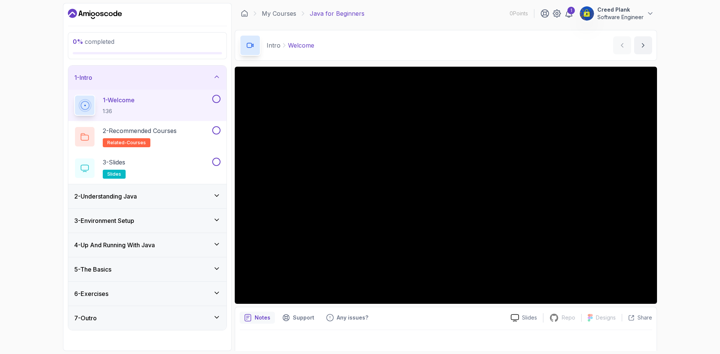 The width and height of the screenshot is (720, 354). Describe the element at coordinates (273, 45) in the screenshot. I see `p: Intro` at that location.